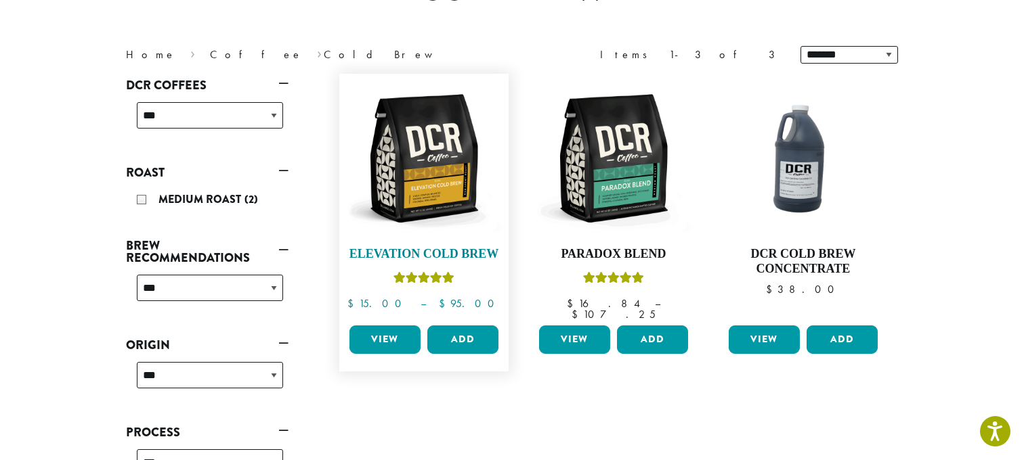  Describe the element at coordinates (256, 54) in the screenshot. I see `a: Coffee` at that location.